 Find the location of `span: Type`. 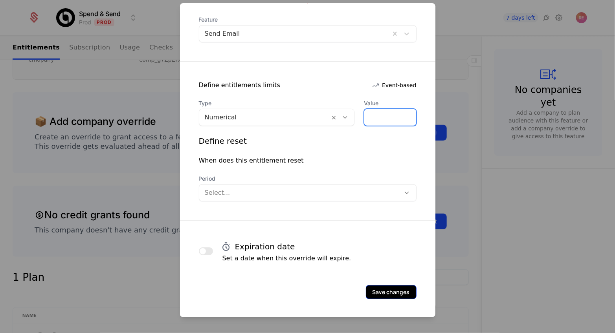

span: Type is located at coordinates (277, 103).